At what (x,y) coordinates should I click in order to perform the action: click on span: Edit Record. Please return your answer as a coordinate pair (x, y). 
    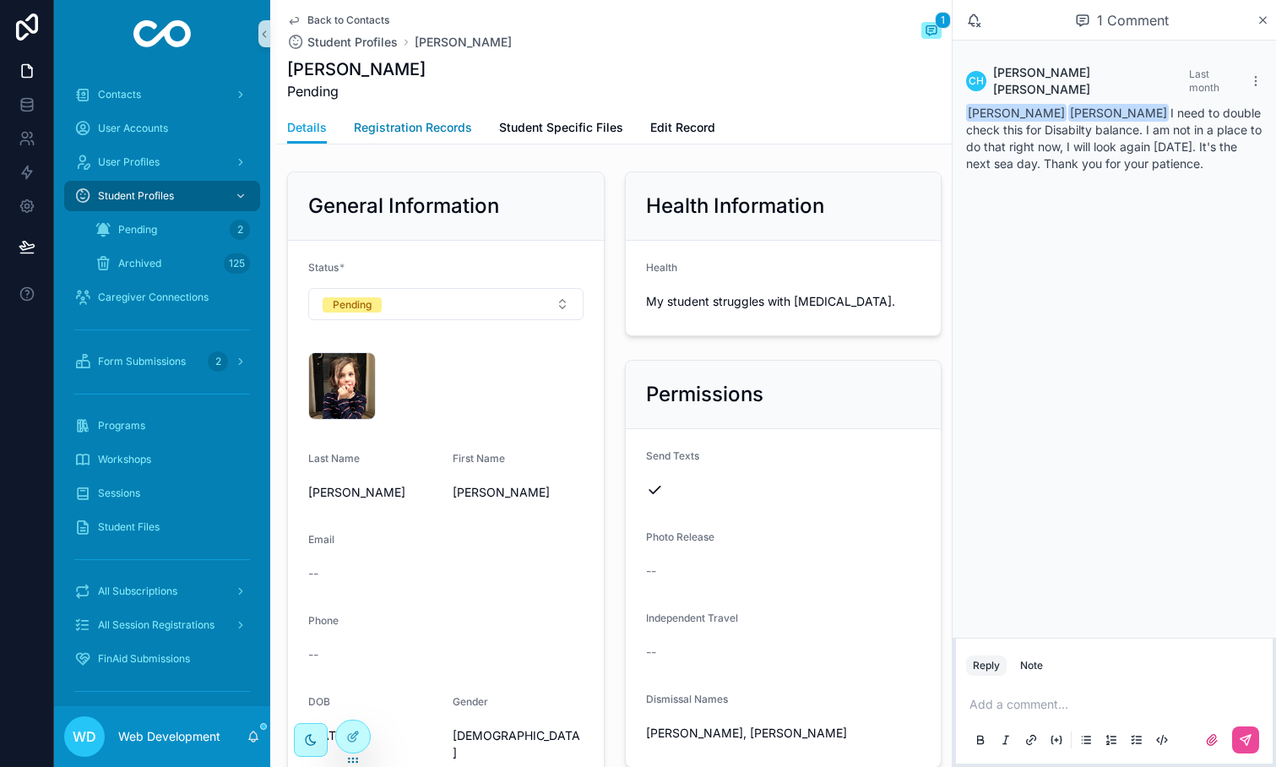
    Looking at the image, I should click on (682, 127).